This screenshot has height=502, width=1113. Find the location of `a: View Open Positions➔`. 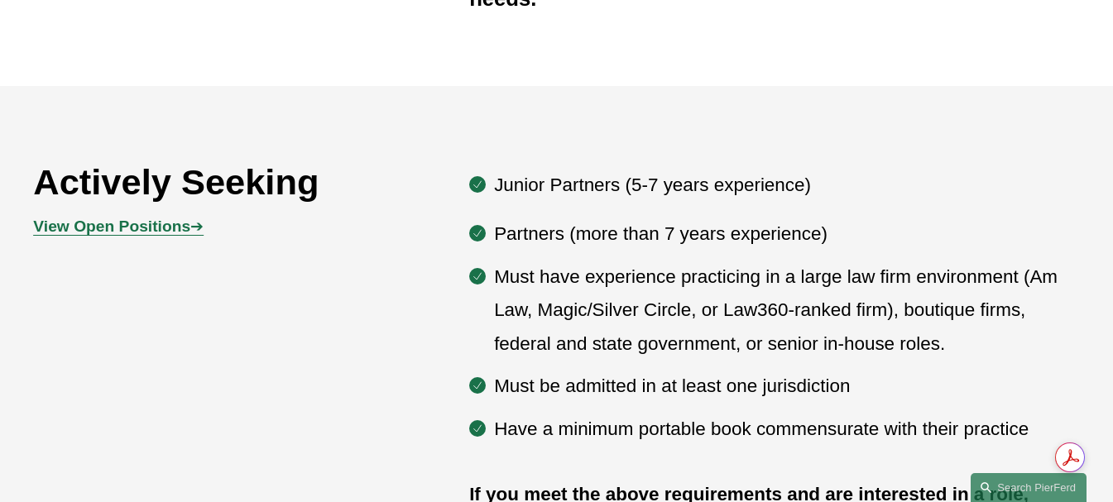

a: View Open Positions➔ is located at coordinates (118, 226).